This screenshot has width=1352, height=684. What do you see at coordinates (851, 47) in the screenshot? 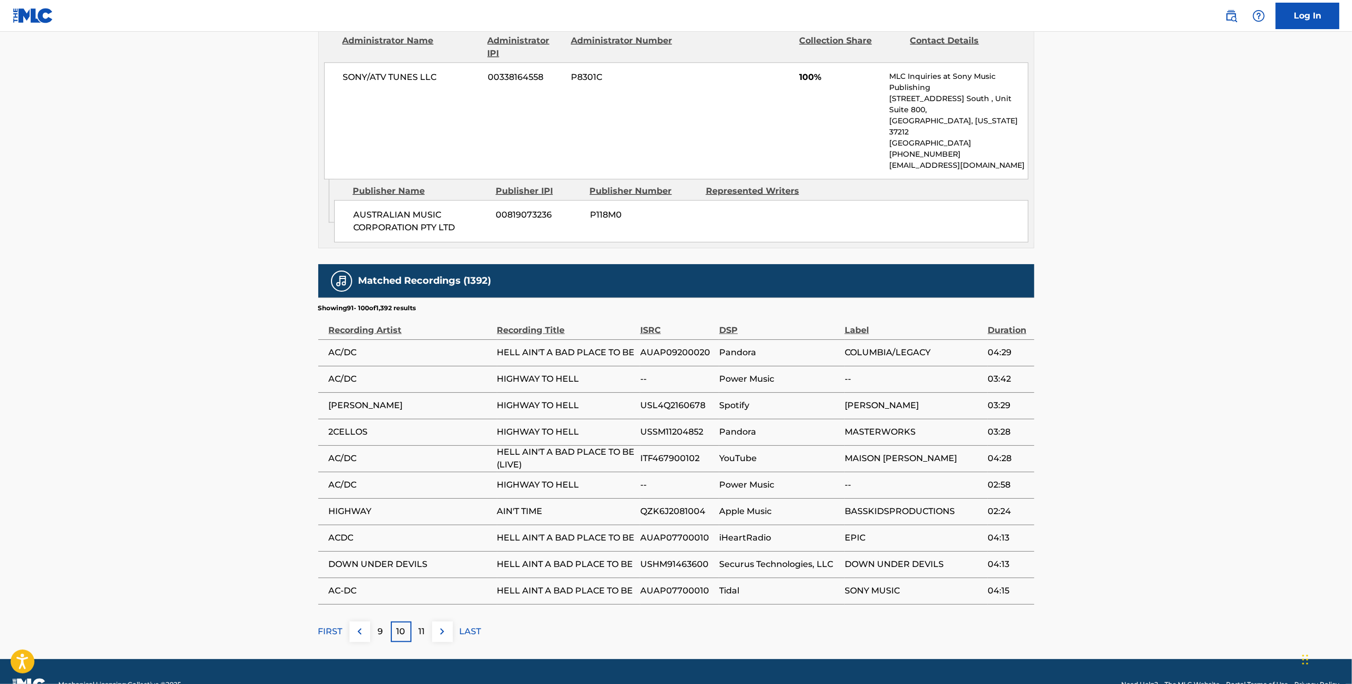
I see `div: Collection Share` at bounding box center [851, 47].